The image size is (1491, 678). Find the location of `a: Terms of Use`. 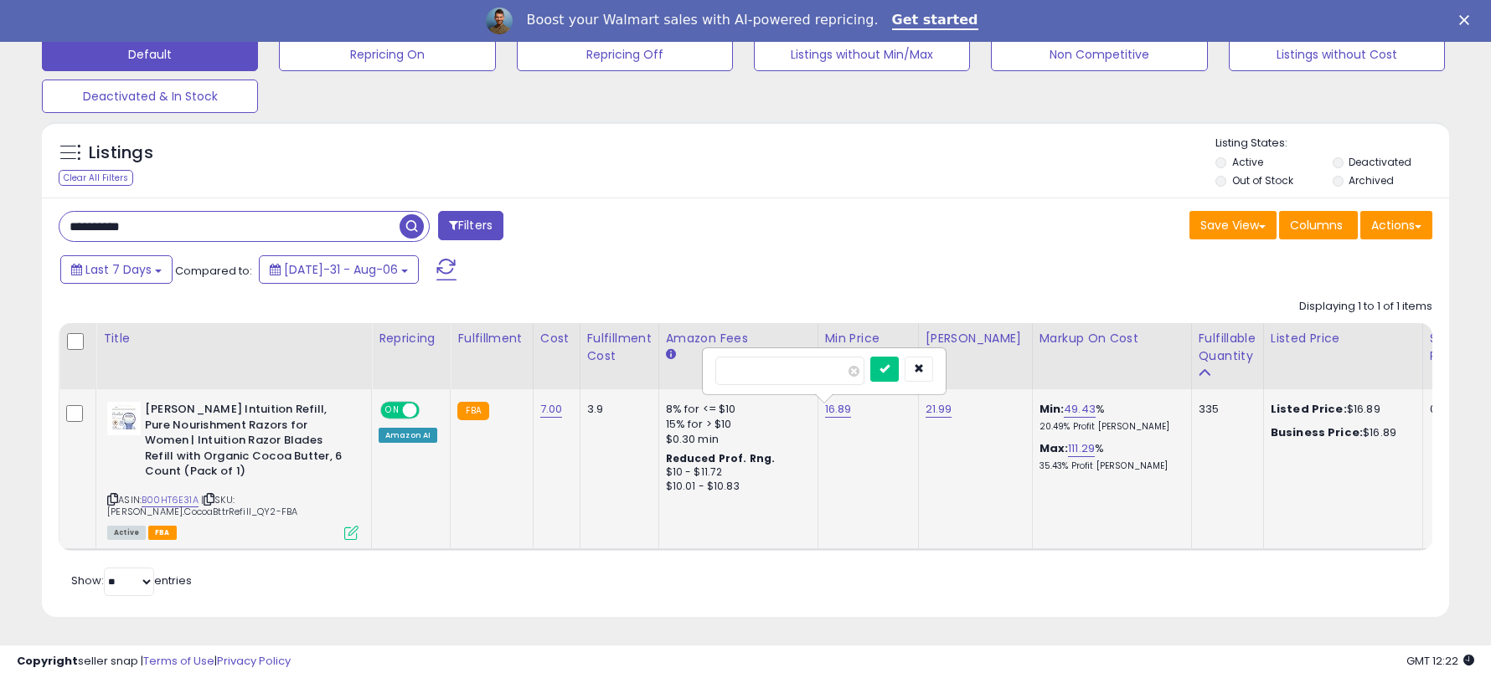

a: Terms of Use is located at coordinates (178, 661).